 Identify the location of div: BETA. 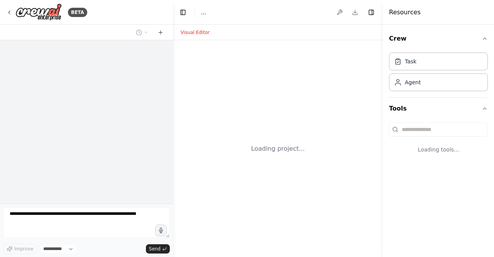
(78, 12).